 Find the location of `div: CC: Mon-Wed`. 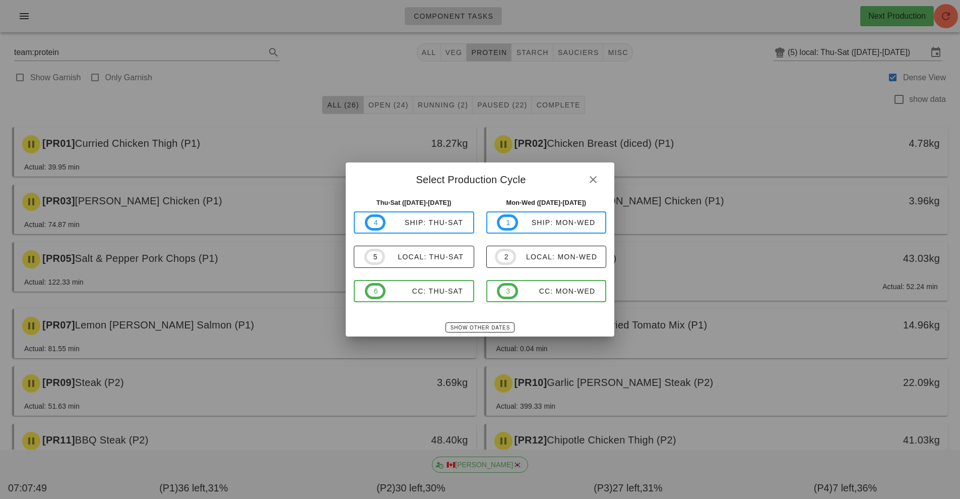

div: CC: Mon-Wed is located at coordinates (557, 291).